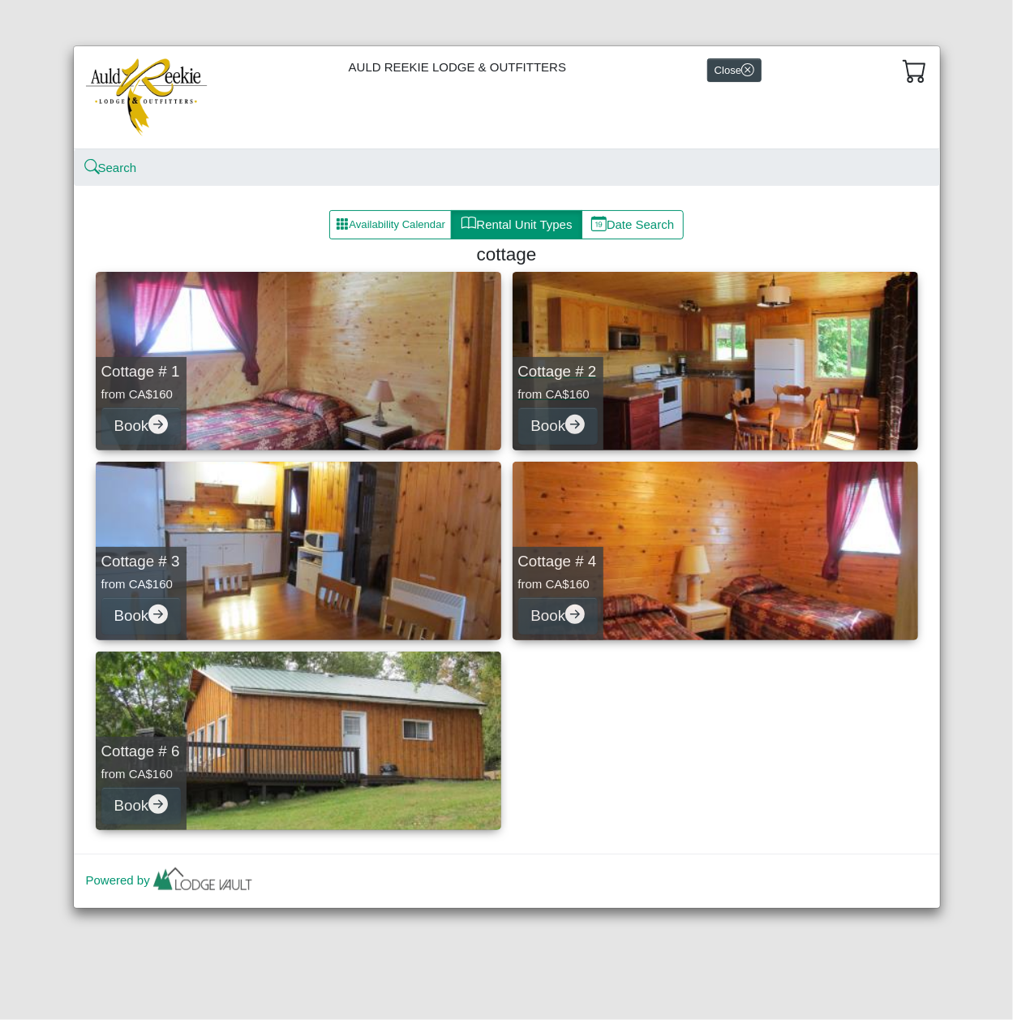 The image size is (1013, 1020). What do you see at coordinates (391, 225) in the screenshot?
I see `button: grid3x3 gap fillAvailability Calendar` at bounding box center [391, 225].